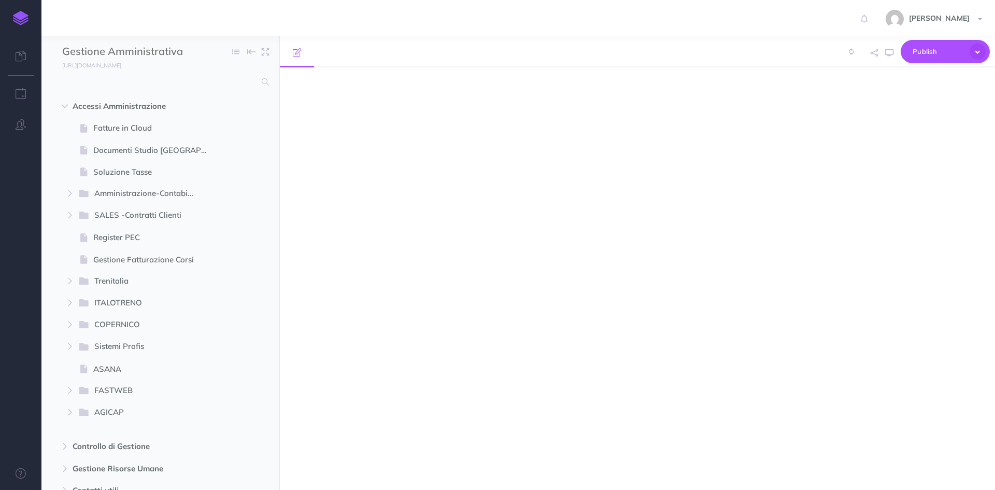 The width and height of the screenshot is (995, 490). Describe the element at coordinates (138, 446) in the screenshot. I see `span: Controllo di Gestione` at that location.